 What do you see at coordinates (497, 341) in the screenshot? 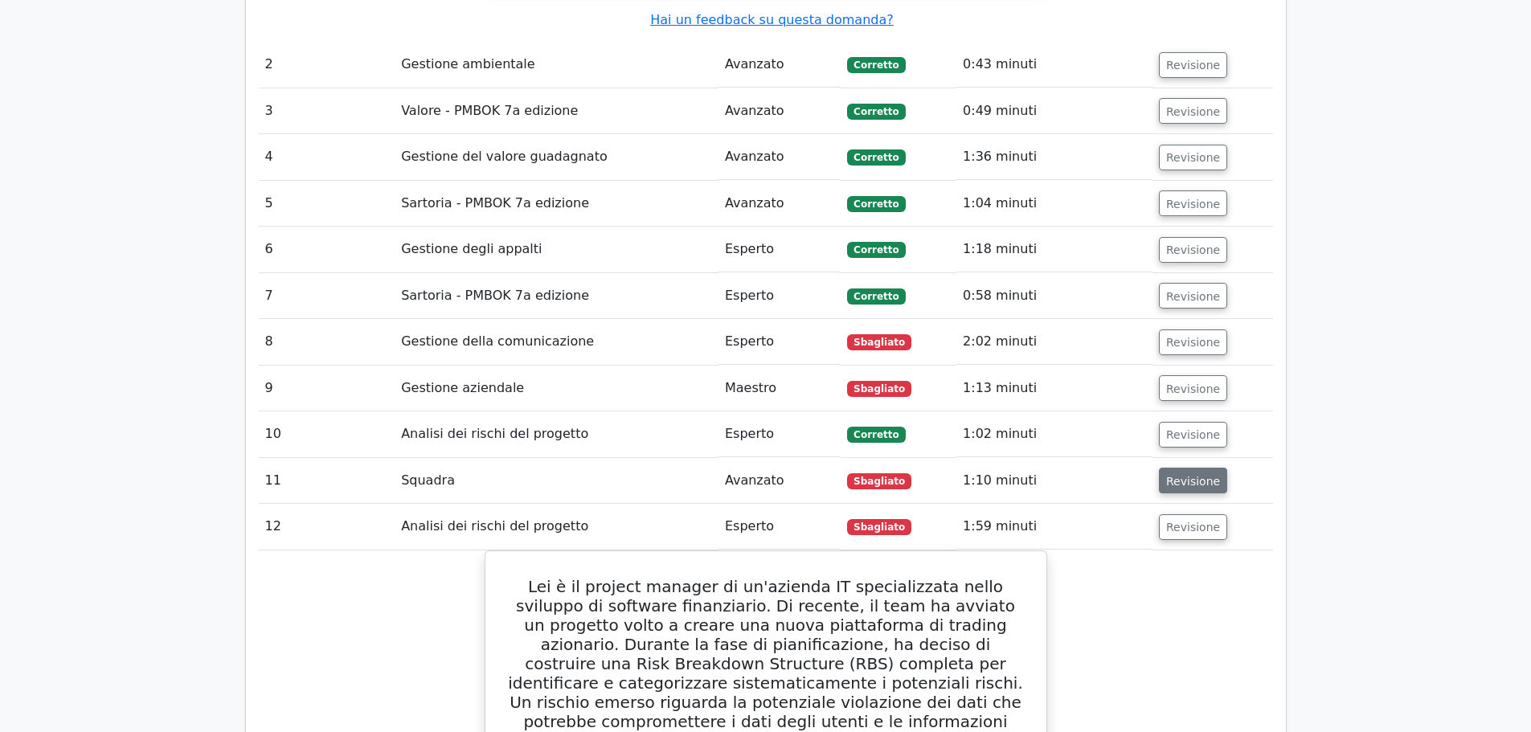
I see `font: Gestione della comunicazione` at bounding box center [497, 341].